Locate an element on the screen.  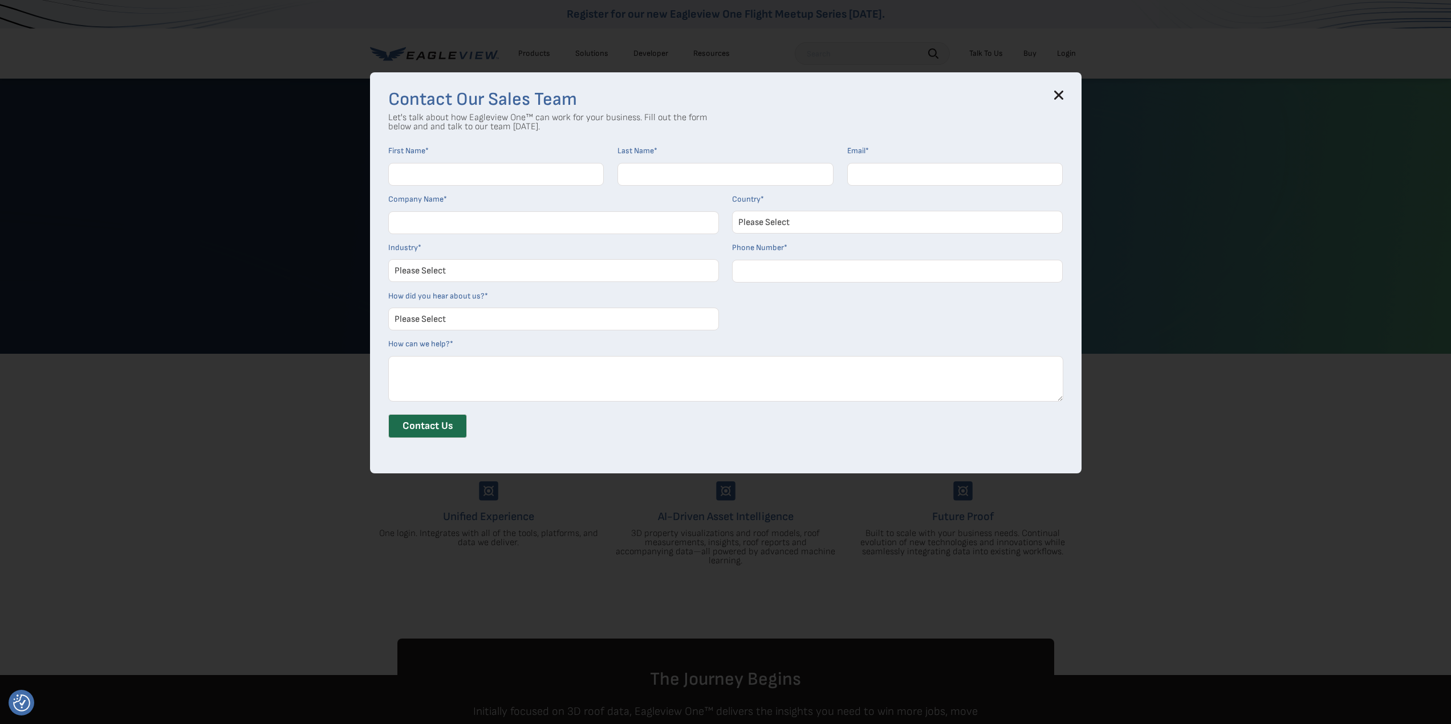
span: Industry is located at coordinates (403, 247).